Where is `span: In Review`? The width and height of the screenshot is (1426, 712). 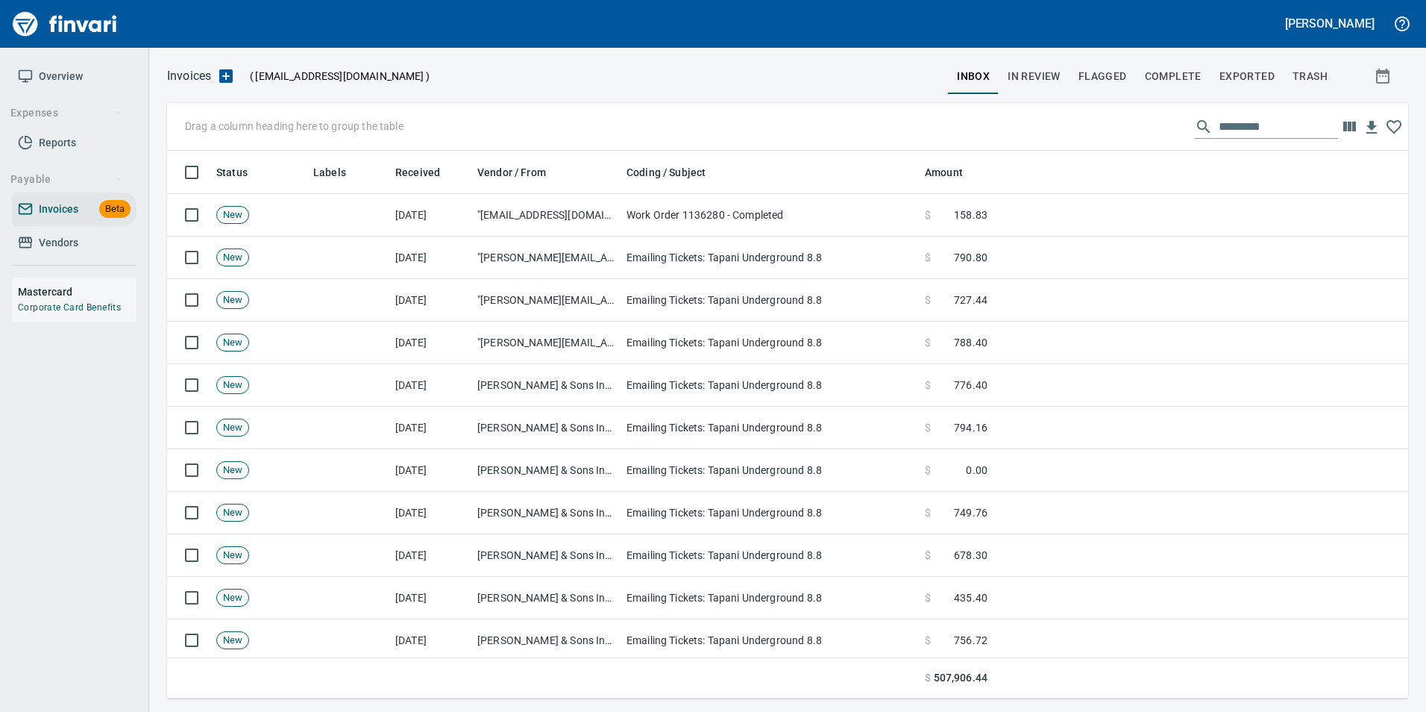
span: In Review is located at coordinates (1034, 76).